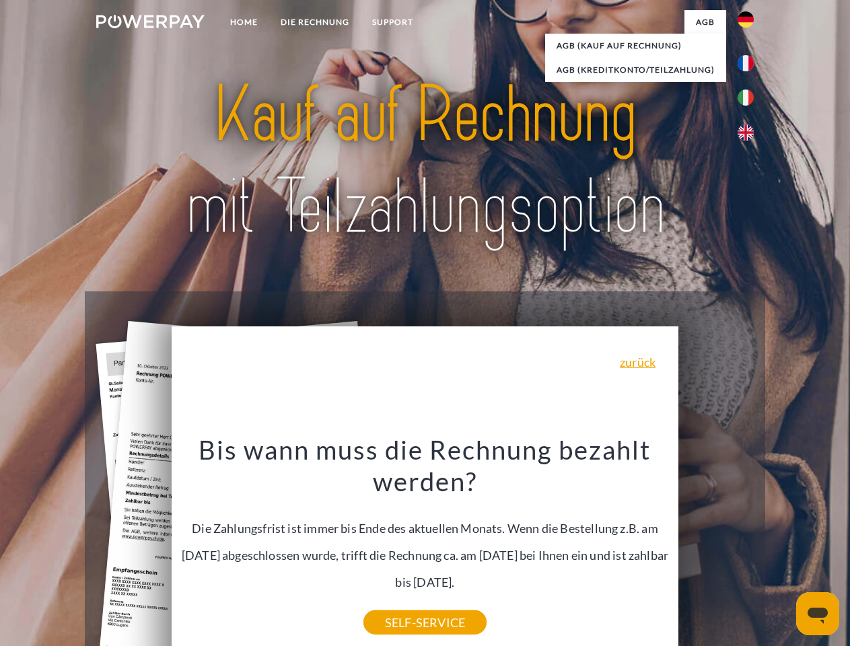 Image resolution: width=850 pixels, height=646 pixels. What do you see at coordinates (706, 22) in the screenshot?
I see `a: agb` at bounding box center [706, 22].